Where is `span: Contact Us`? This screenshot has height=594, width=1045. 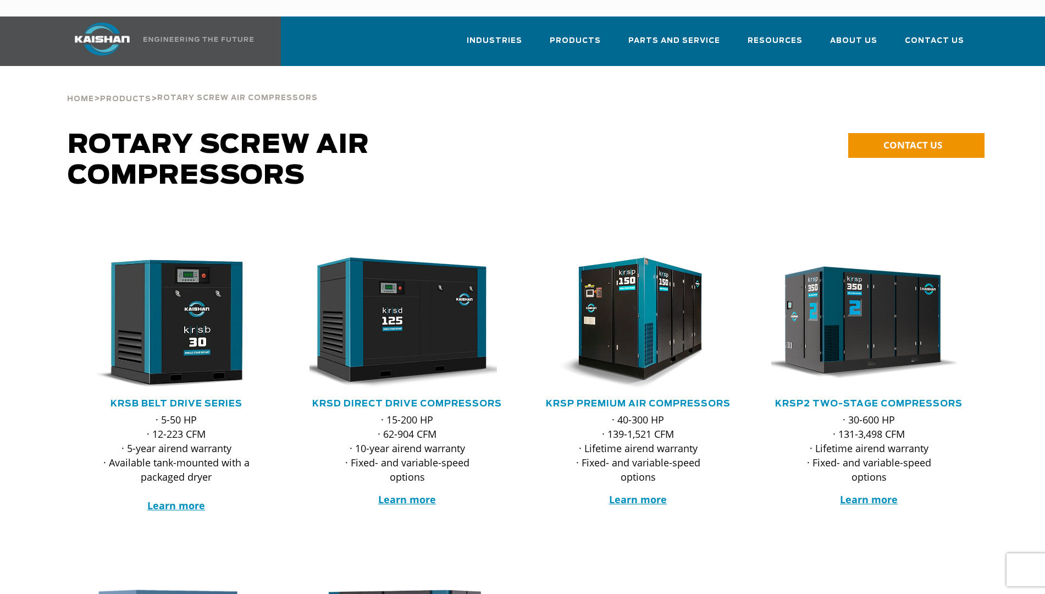
span: Contact Us is located at coordinates (934, 41).